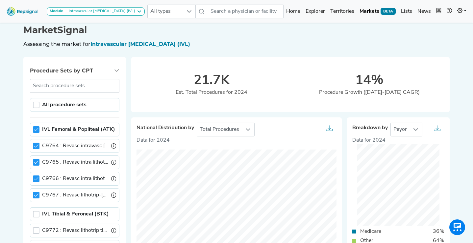  I want to click on a: Home, so click(293, 12).